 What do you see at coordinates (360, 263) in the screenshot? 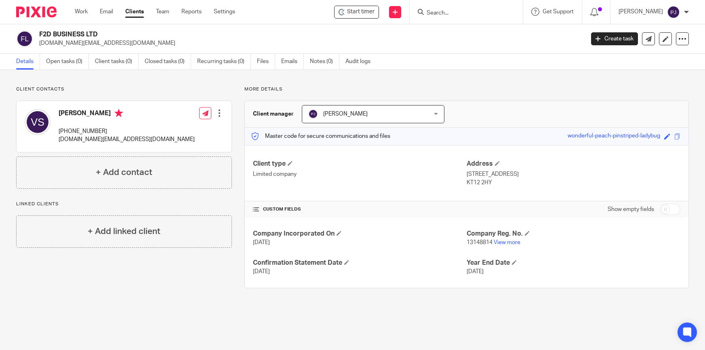
I see `h4: Confirmation Statement Date` at bounding box center [360, 263].